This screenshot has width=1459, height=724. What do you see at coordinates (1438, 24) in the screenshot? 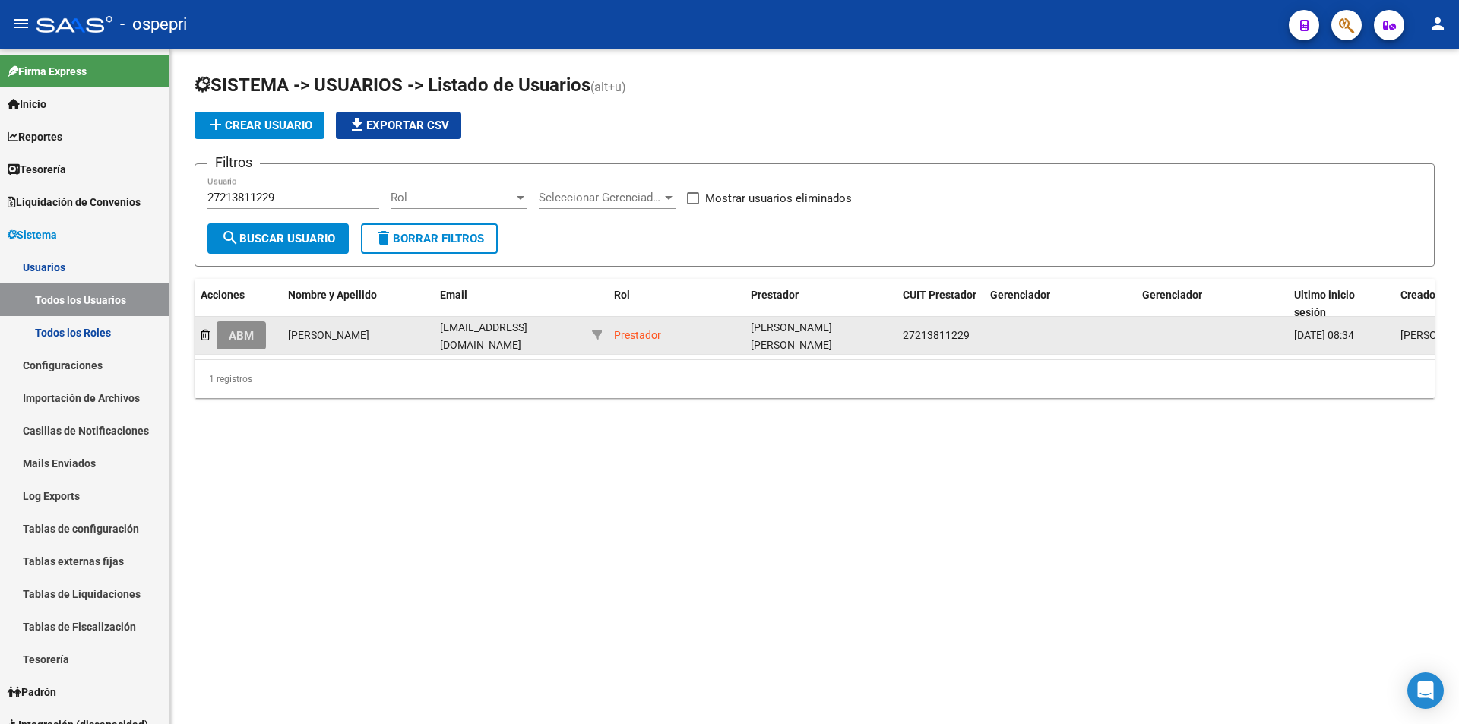
I see `mat-icon: person` at bounding box center [1438, 24].